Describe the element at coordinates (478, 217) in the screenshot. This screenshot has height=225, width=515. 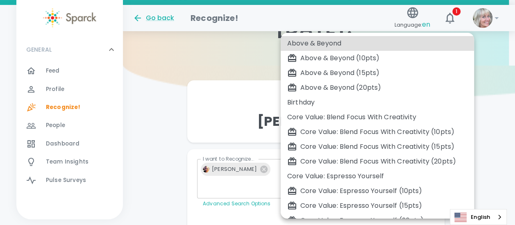
I see `aside: Language selected: English` at that location.